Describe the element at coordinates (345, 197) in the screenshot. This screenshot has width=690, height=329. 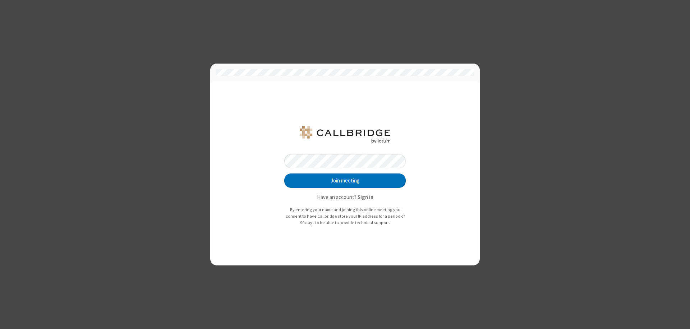
I see `p: Have an account?` at that location.